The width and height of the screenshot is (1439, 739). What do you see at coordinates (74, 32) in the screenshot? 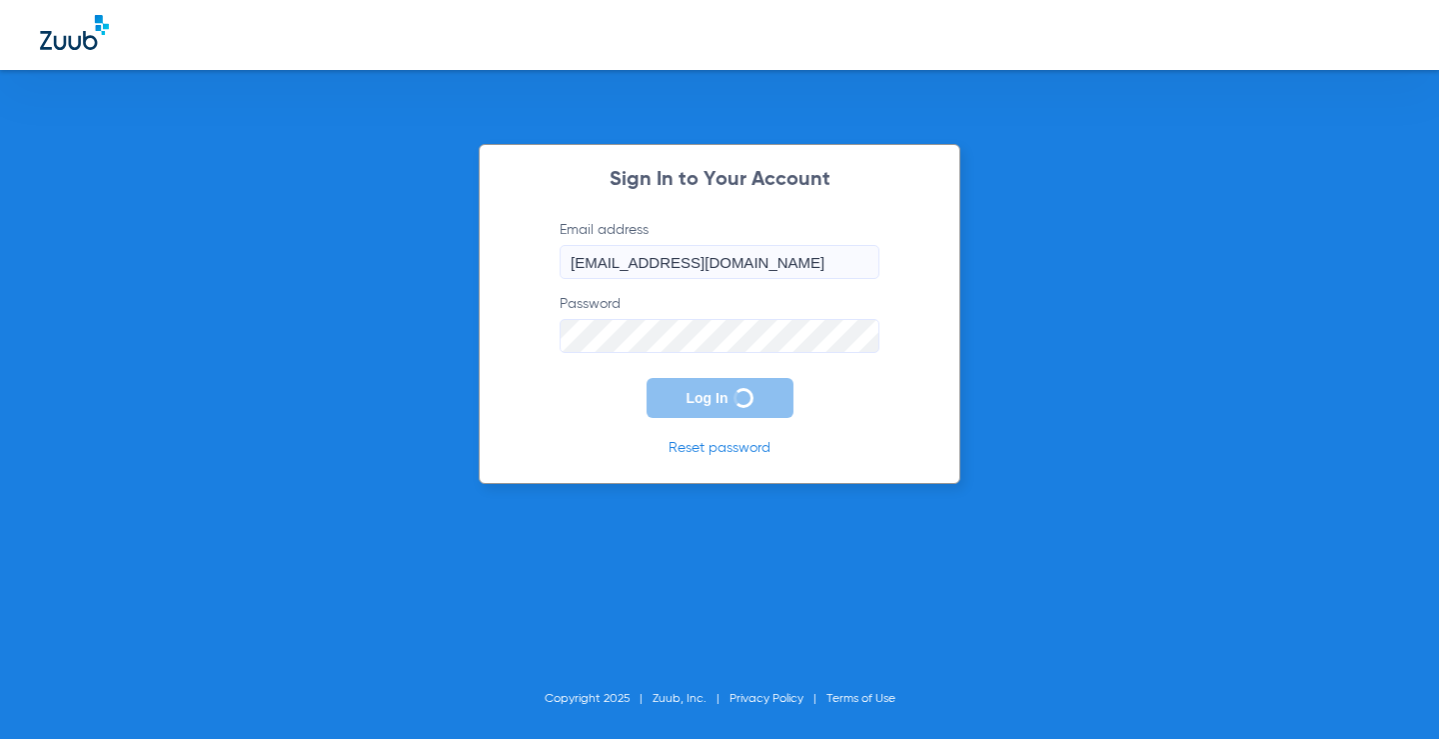
I see `img: Zuub Logo` at bounding box center [74, 32].